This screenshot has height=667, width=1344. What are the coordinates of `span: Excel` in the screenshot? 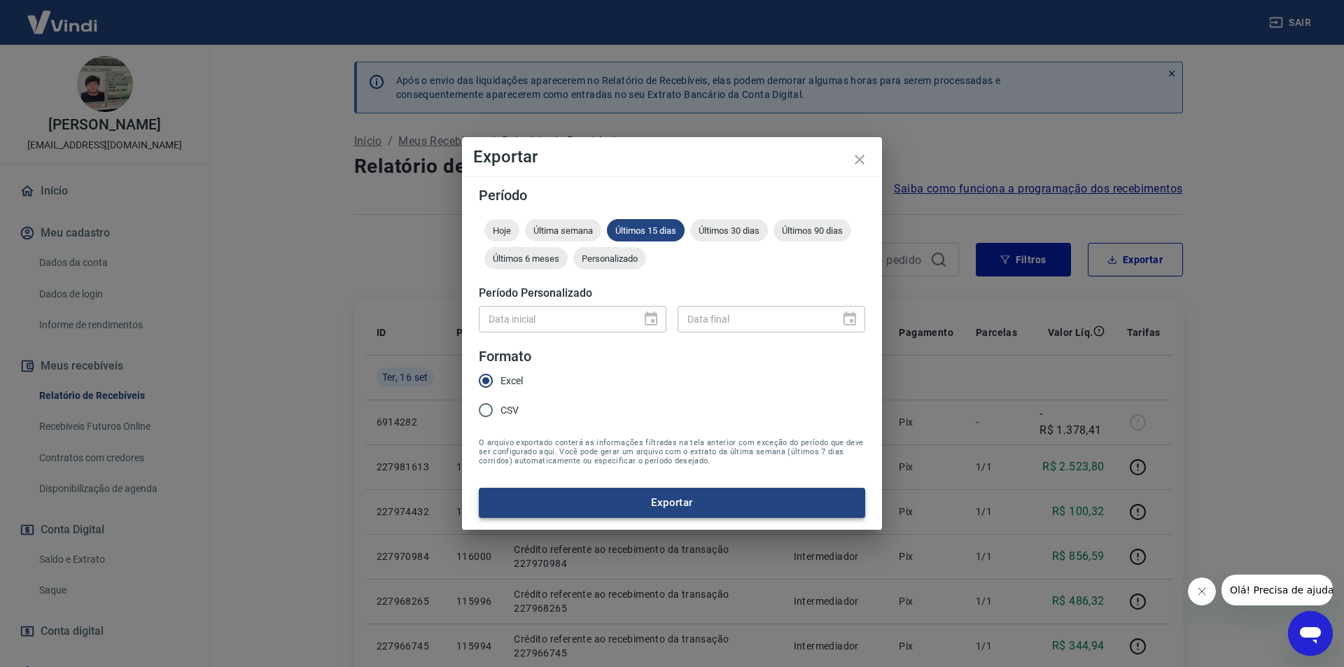 It's located at (512, 381).